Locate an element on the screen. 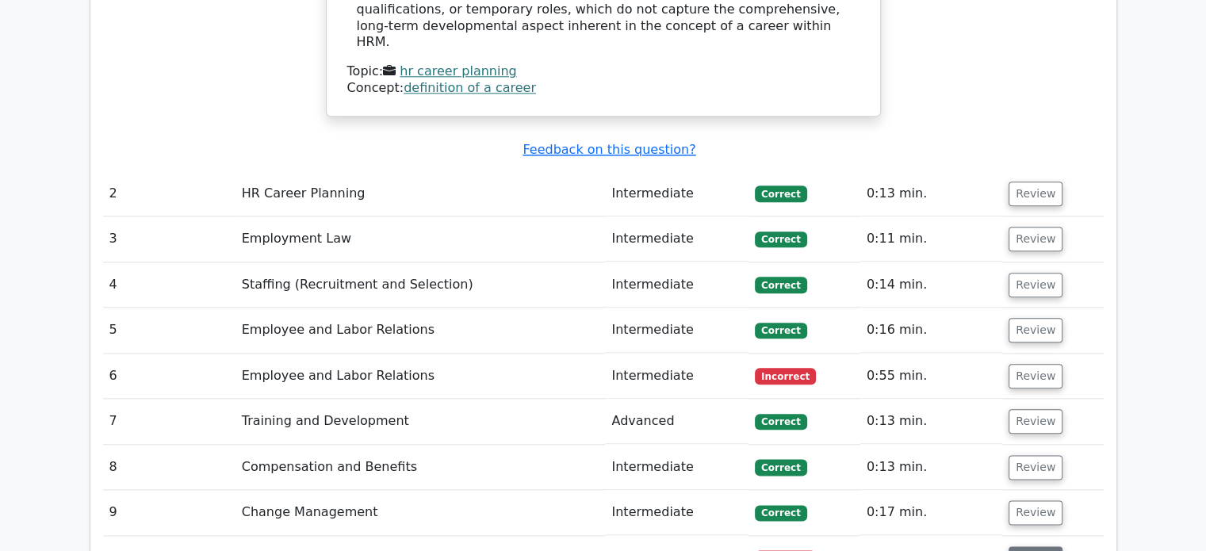 Image resolution: width=1206 pixels, height=551 pixels. td: Training and Development is located at coordinates (420, 421).